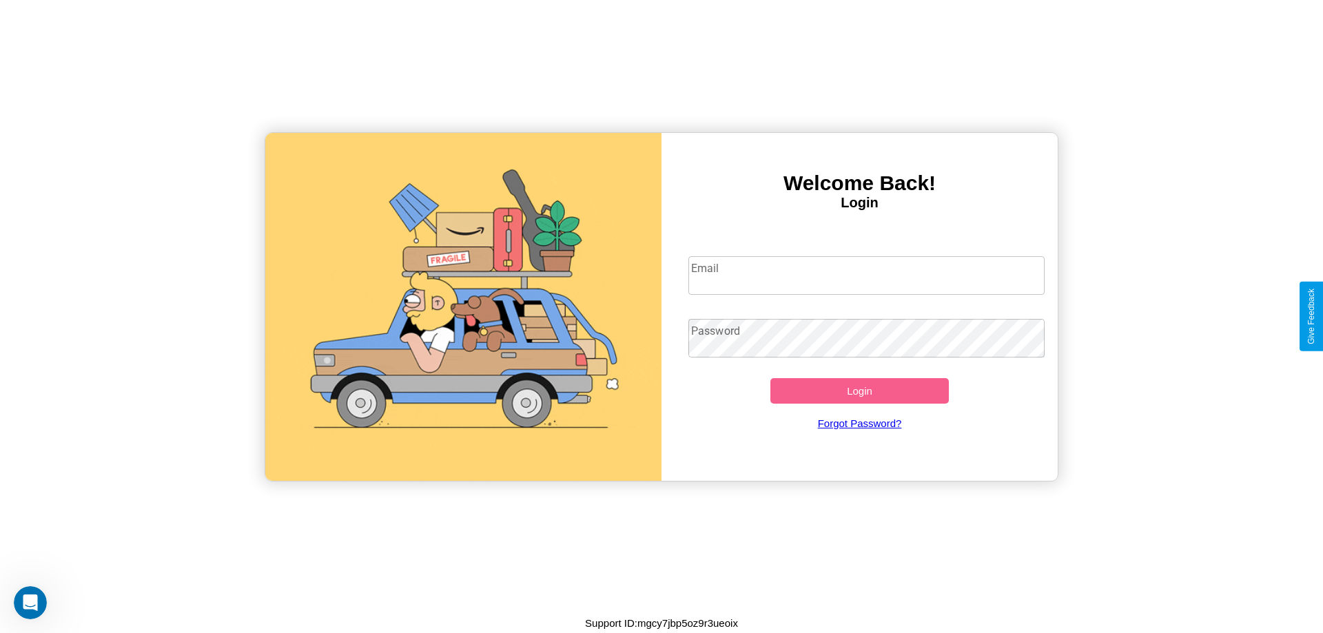  What do you see at coordinates (860, 423) in the screenshot?
I see `a: Forgot Password?` at bounding box center [860, 423].